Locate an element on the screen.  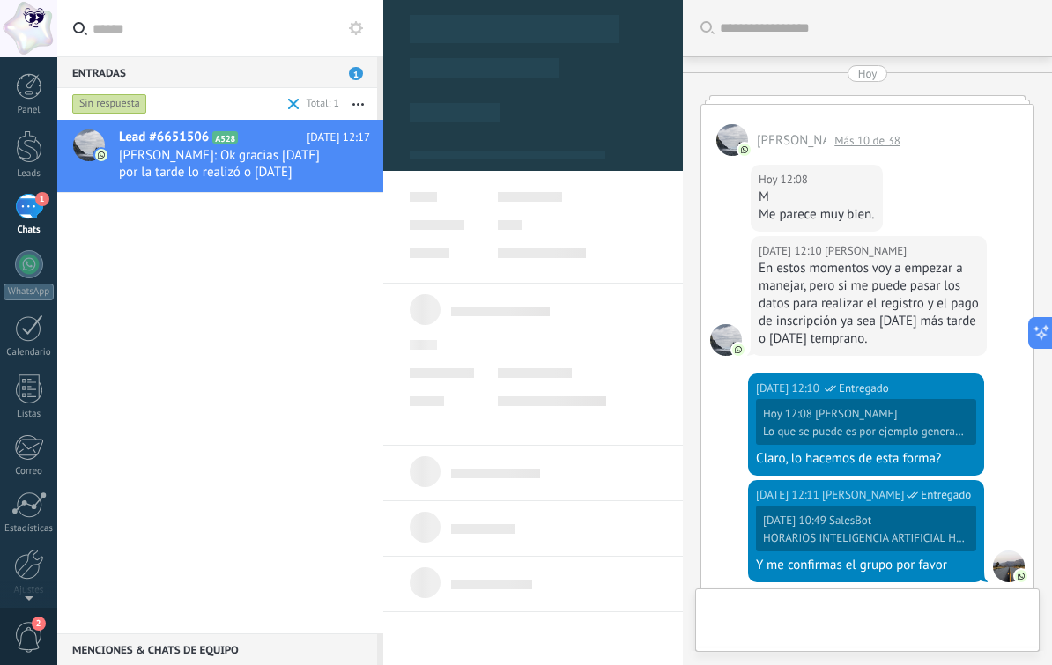
div: Sin respuesta is located at coordinates (109, 104).